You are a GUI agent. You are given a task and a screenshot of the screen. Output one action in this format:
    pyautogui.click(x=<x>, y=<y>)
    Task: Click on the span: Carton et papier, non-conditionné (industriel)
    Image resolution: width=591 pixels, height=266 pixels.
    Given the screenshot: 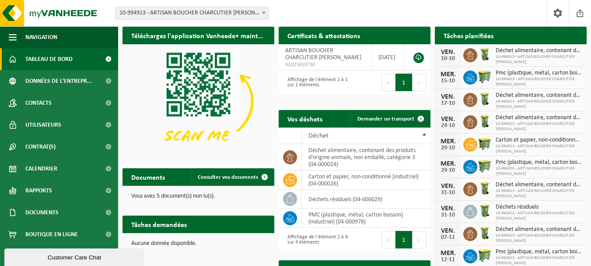 What is the action you would take?
    pyautogui.click(x=539, y=140)
    